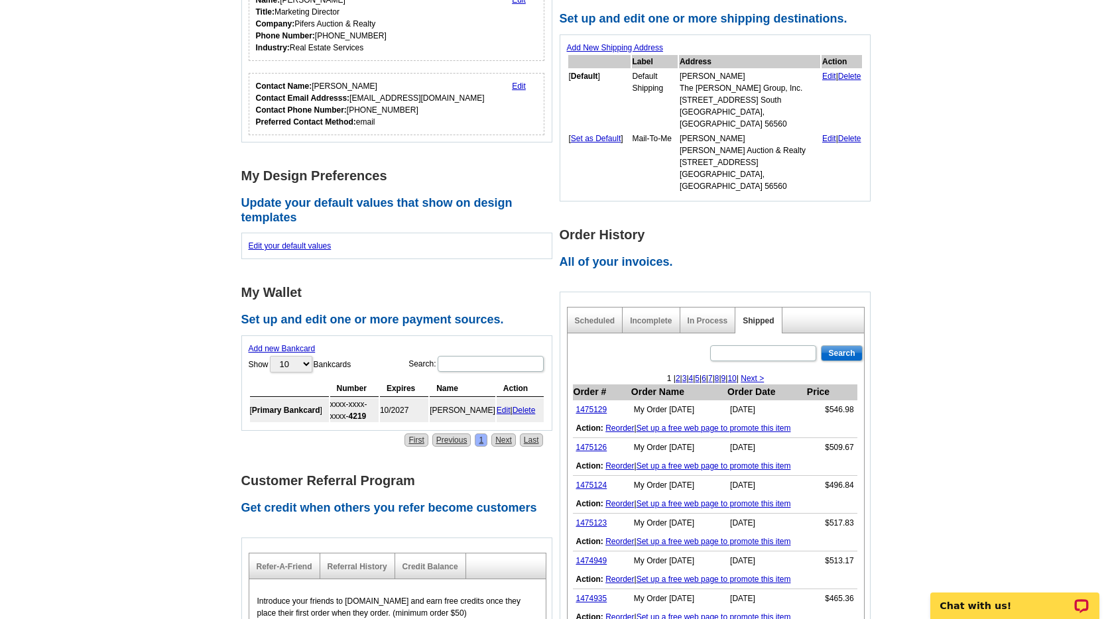 The image size is (1108, 619). What do you see at coordinates (300, 364) in the screenshot?
I see `label: Show Bankcards` at bounding box center [300, 364].